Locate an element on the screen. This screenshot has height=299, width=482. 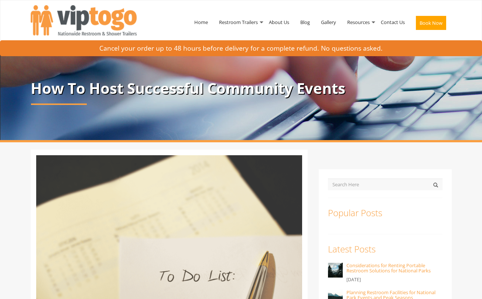
a: About Us is located at coordinates (279, 22).